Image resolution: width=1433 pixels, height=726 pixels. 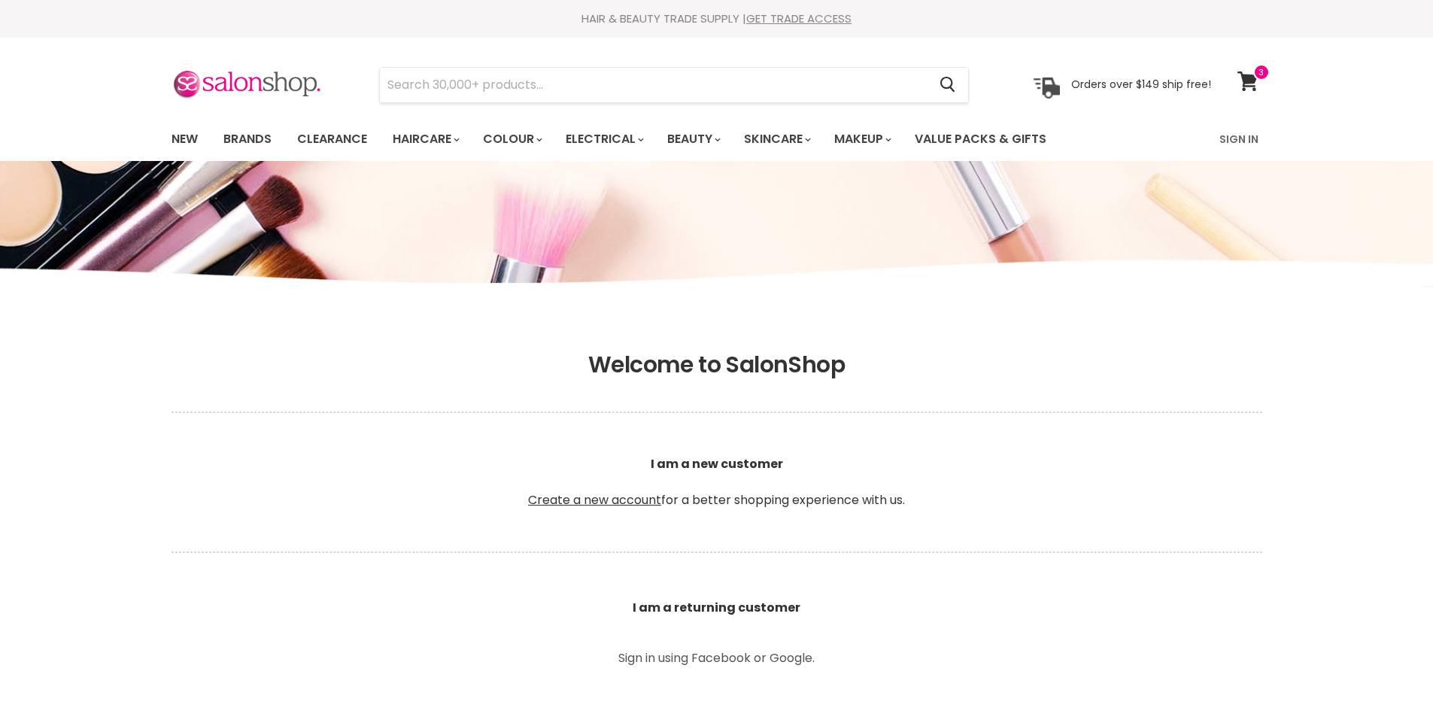 I want to click on a: Clearance, so click(x=332, y=139).